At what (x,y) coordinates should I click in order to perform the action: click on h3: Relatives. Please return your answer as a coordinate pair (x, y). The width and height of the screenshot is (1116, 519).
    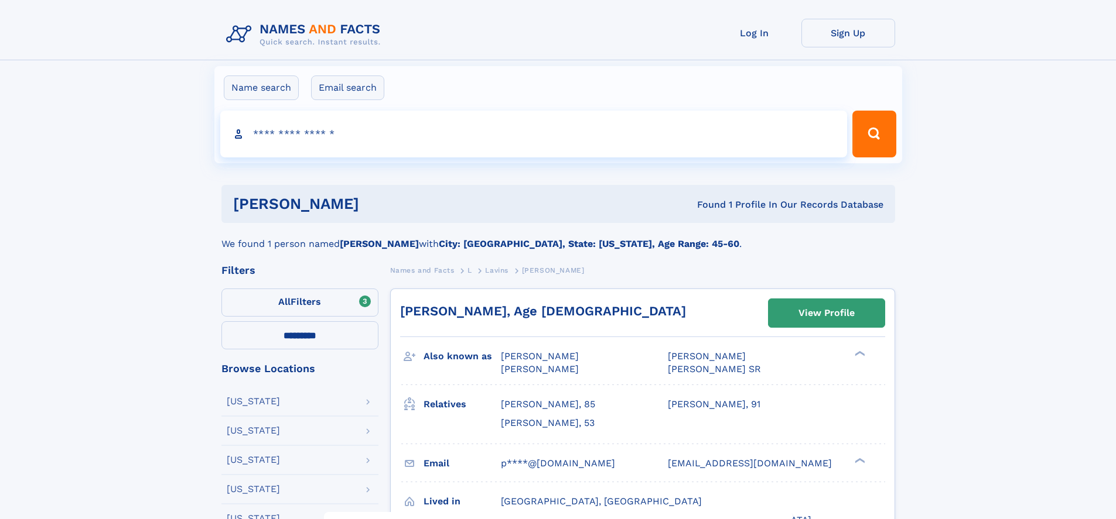
    Looking at the image, I should click on (462, 405).